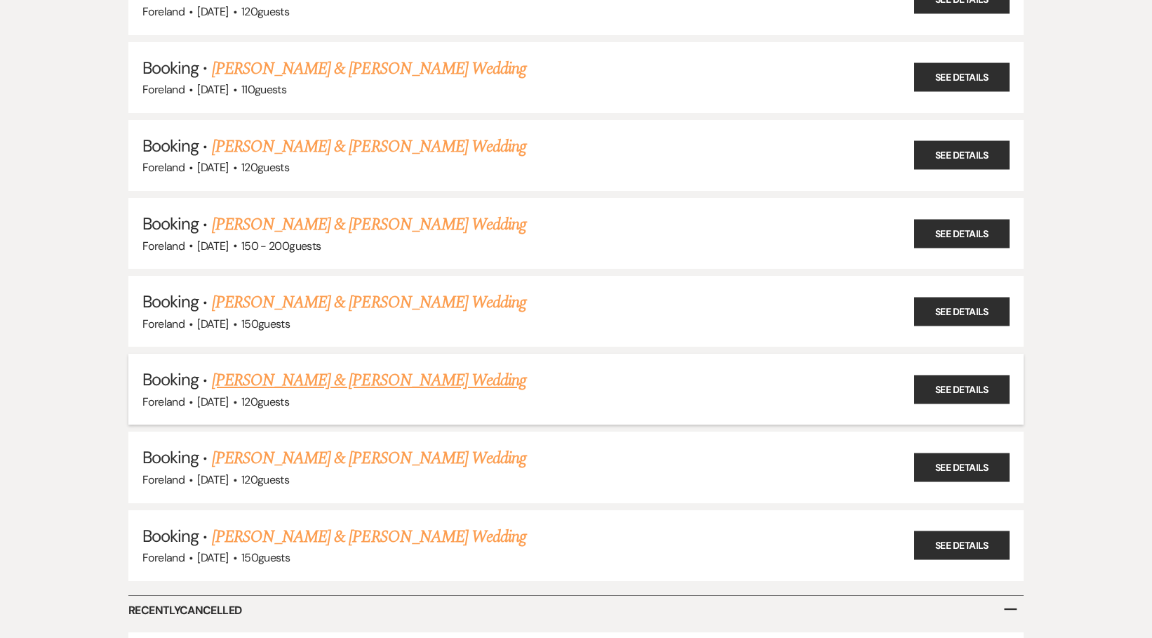 This screenshot has height=638, width=1152. I want to click on h6: Recently Cancelled, so click(576, 610).